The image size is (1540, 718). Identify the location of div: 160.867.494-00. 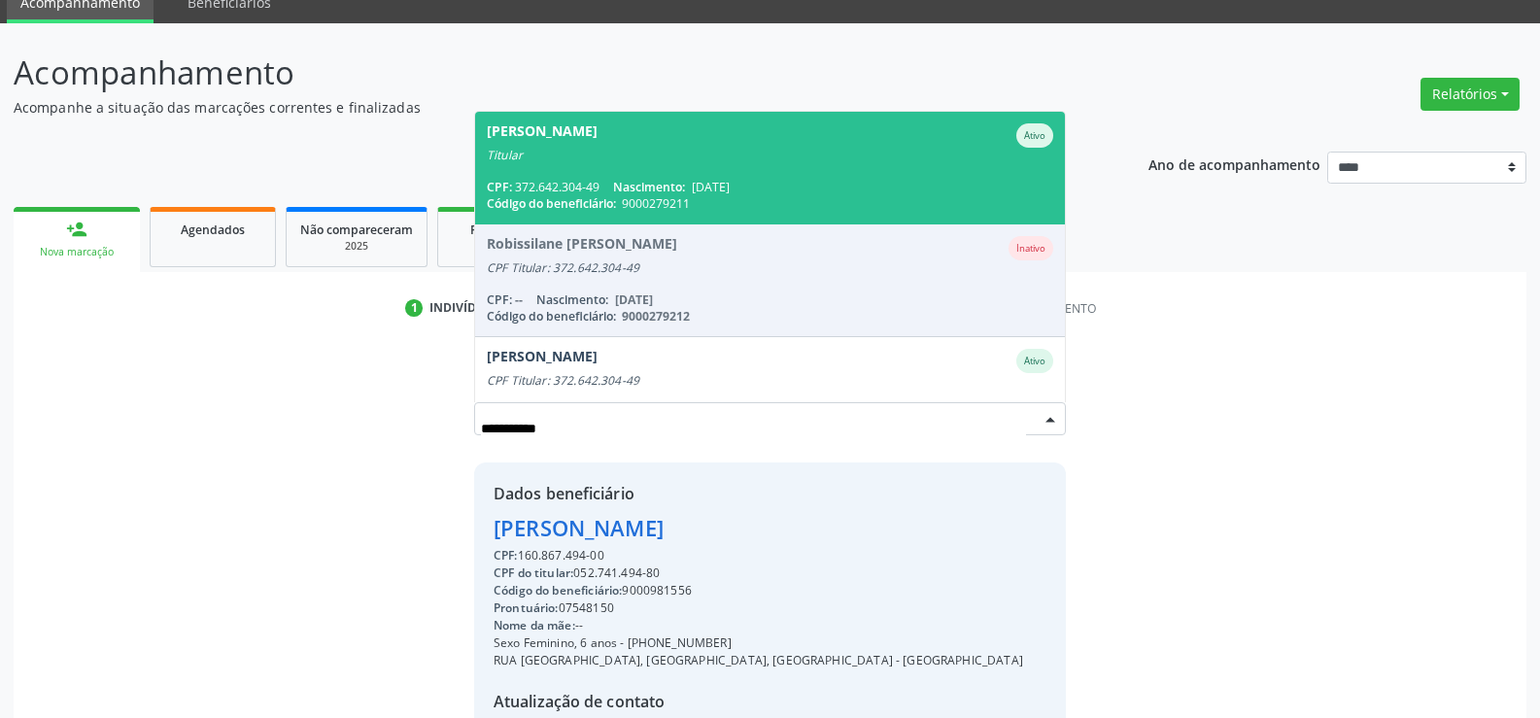
(758, 556).